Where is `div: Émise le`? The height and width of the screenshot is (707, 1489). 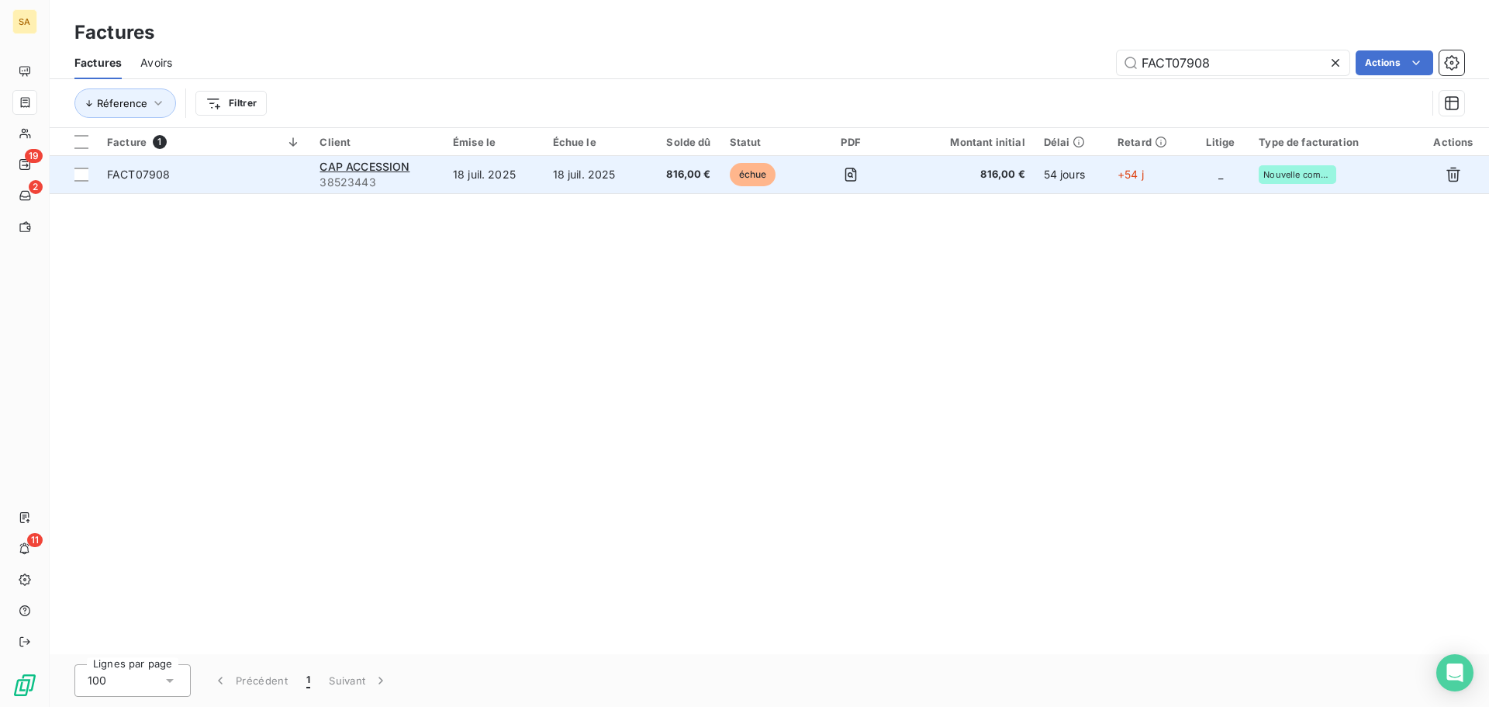 div: Émise le is located at coordinates (493, 142).